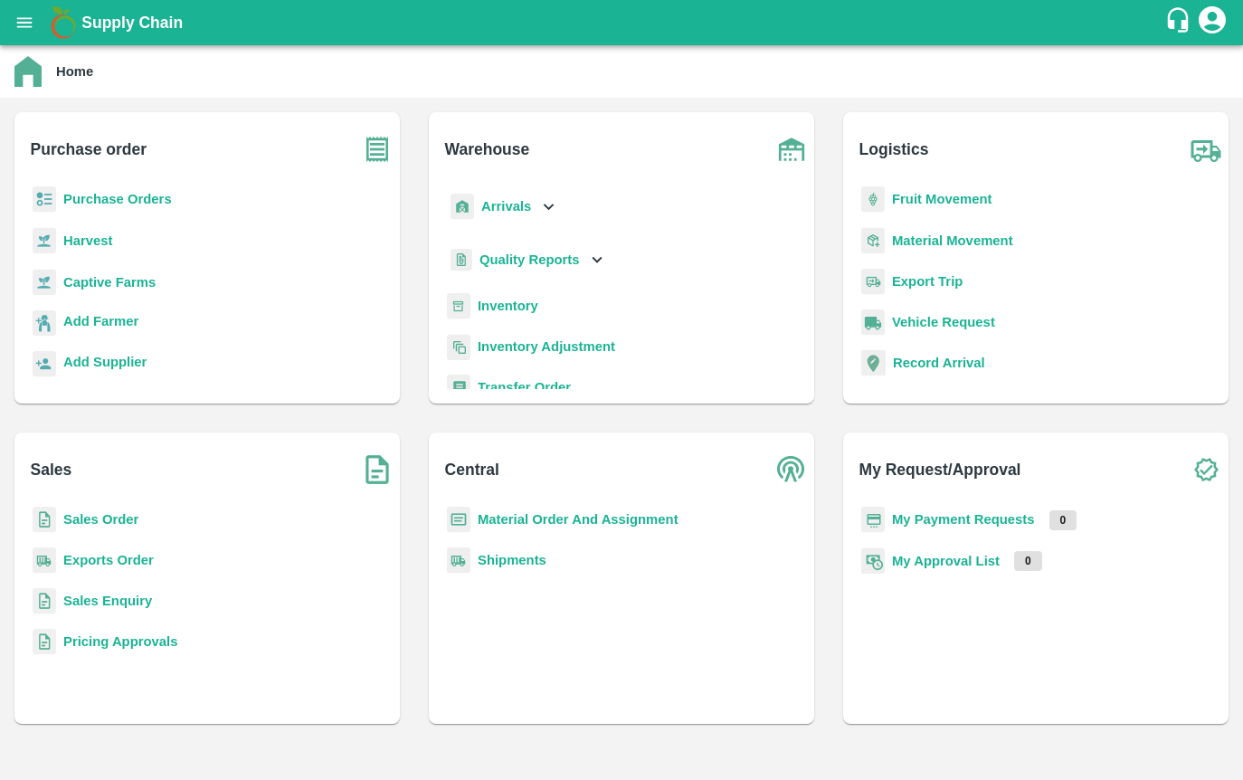  I want to click on a: Harvest, so click(88, 241).